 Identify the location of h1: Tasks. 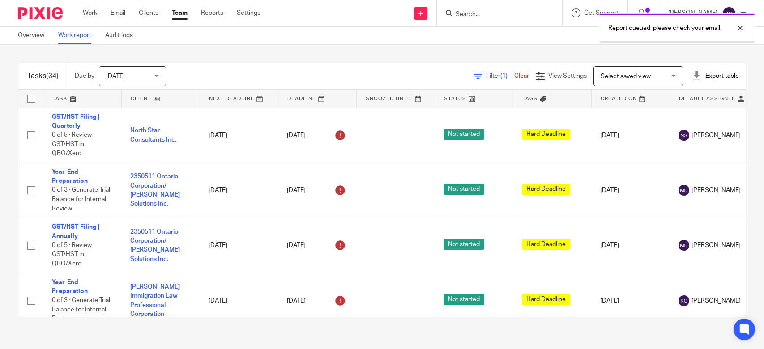
(43, 76).